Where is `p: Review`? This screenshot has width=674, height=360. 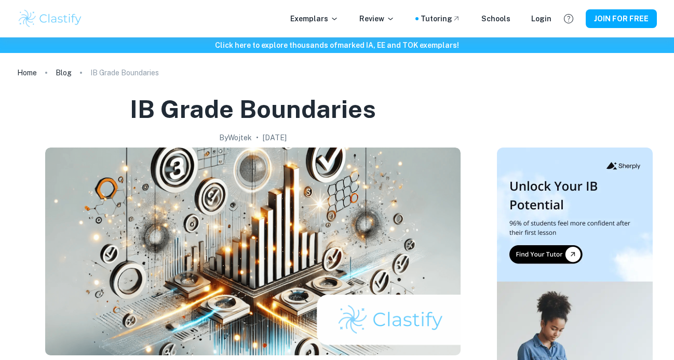 p: Review is located at coordinates (377, 19).